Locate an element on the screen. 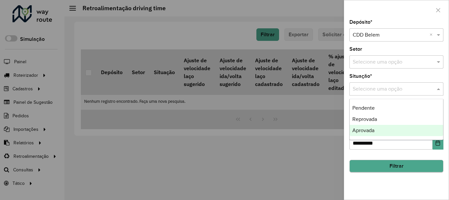 Image resolution: width=449 pixels, height=200 pixels. span: Clear all is located at coordinates (433, 35).